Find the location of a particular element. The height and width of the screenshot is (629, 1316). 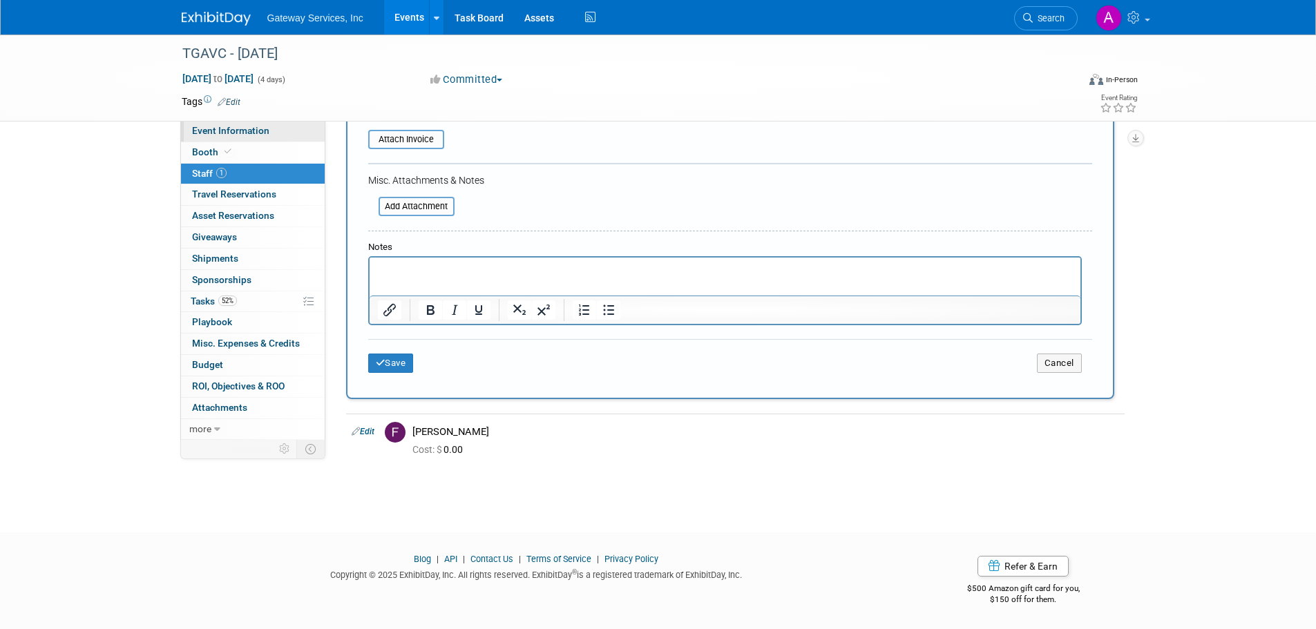

span: 0.00 is located at coordinates (440, 450).